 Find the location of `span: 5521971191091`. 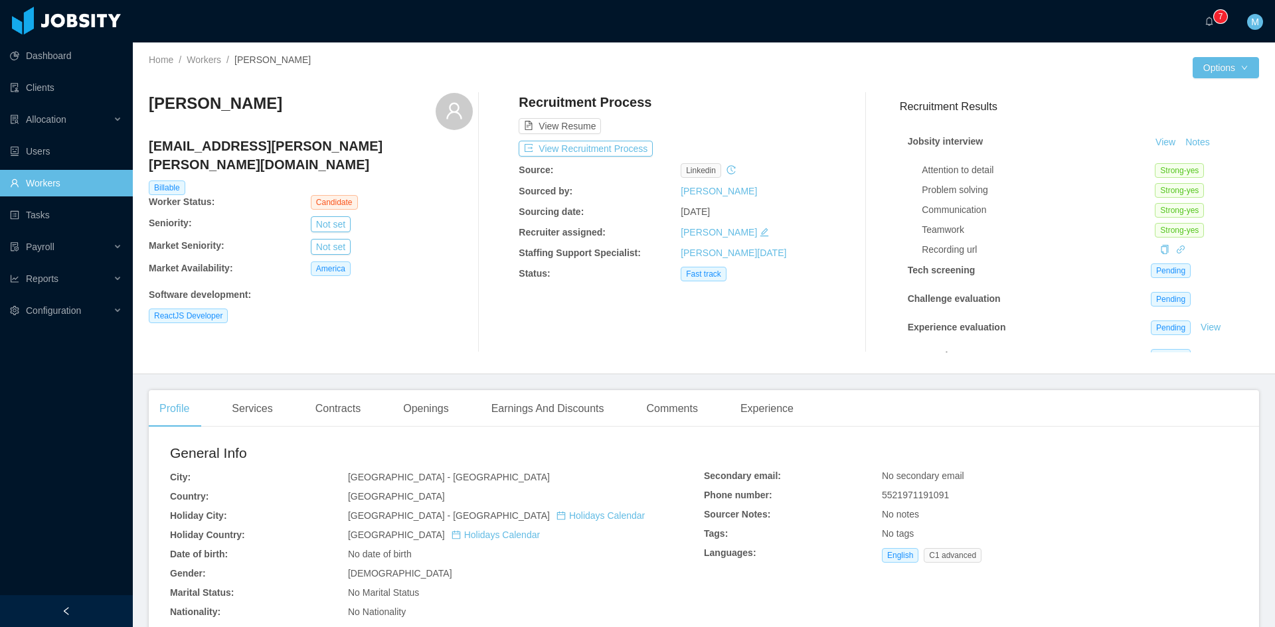

span: 5521971191091 is located at coordinates (915, 495).